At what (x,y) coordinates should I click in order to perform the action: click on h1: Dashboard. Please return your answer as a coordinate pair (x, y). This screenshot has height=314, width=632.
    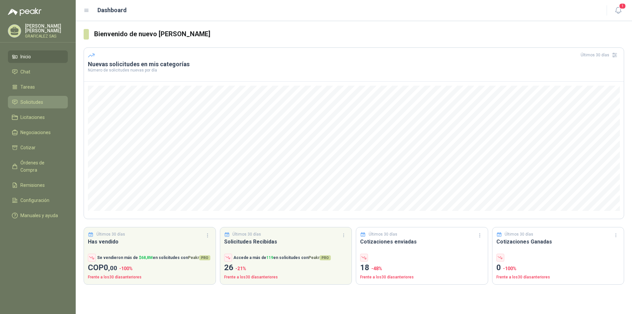
    Looking at the image, I should click on (112, 10).